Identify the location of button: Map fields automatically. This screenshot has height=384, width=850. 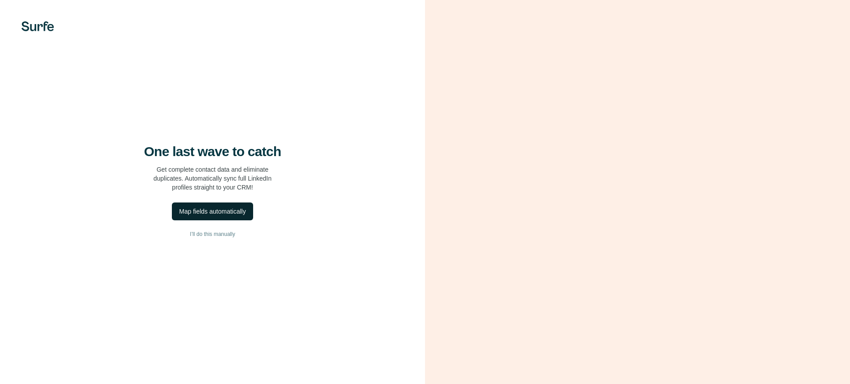
(212, 212).